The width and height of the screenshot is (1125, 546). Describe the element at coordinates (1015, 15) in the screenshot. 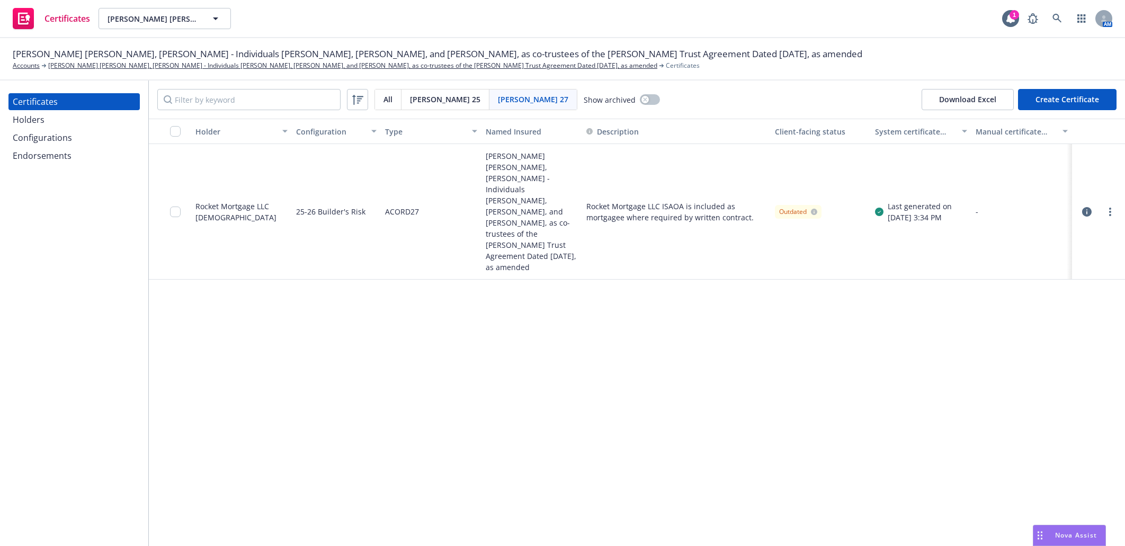

I see `div: 1` at that location.